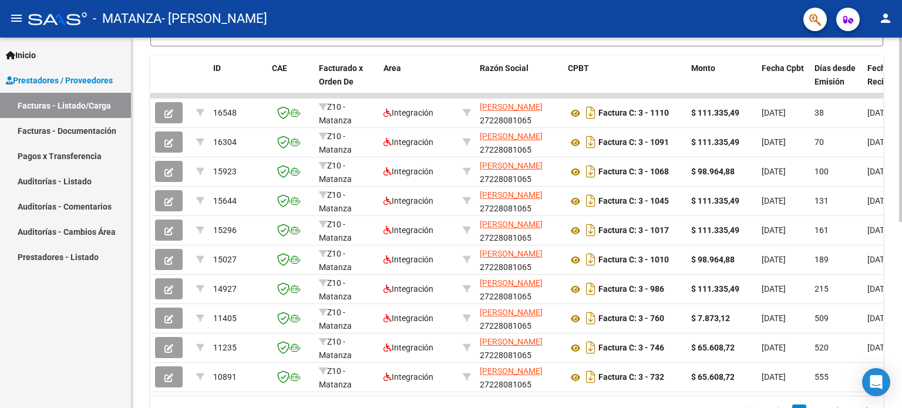 This screenshot has width=902, height=408. What do you see at coordinates (632, 290) in the screenshot?
I see `strong: Factura C: 3 - 986` at bounding box center [632, 290].